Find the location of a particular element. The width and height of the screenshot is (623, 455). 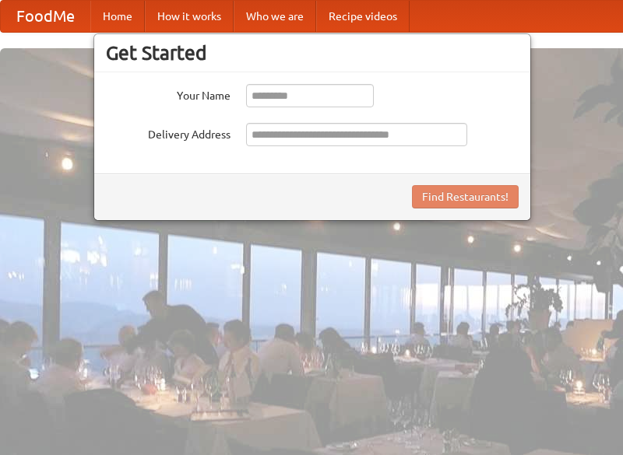

a: FoodMe is located at coordinates (45, 16).